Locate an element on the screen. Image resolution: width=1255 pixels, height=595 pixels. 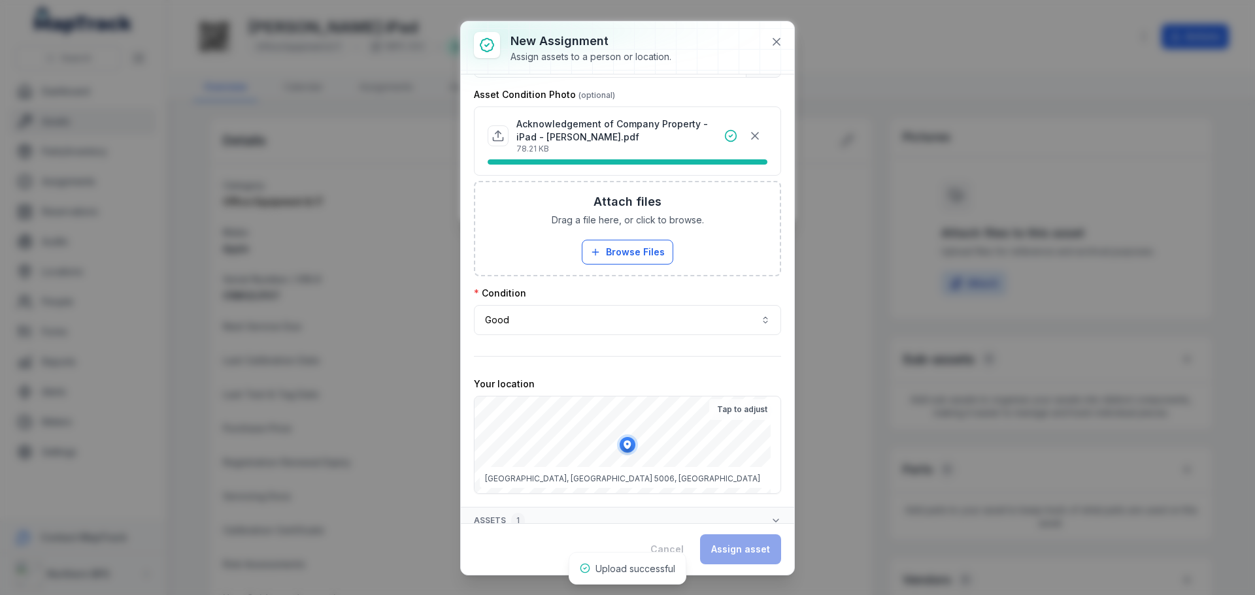
canvas: Map is located at coordinates (622, 445).